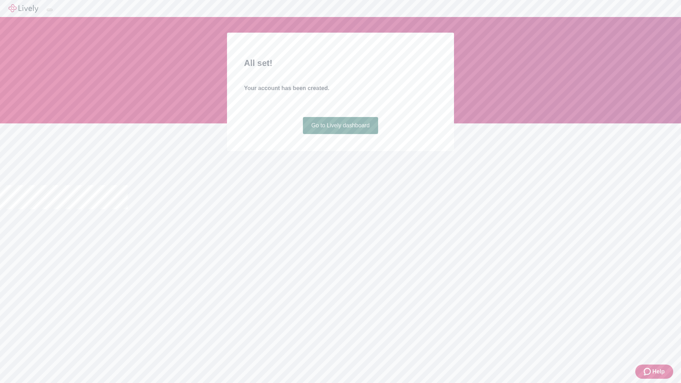 This screenshot has width=681, height=383. What do you see at coordinates (50, 10) in the screenshot?
I see `button: Log out` at bounding box center [50, 10].